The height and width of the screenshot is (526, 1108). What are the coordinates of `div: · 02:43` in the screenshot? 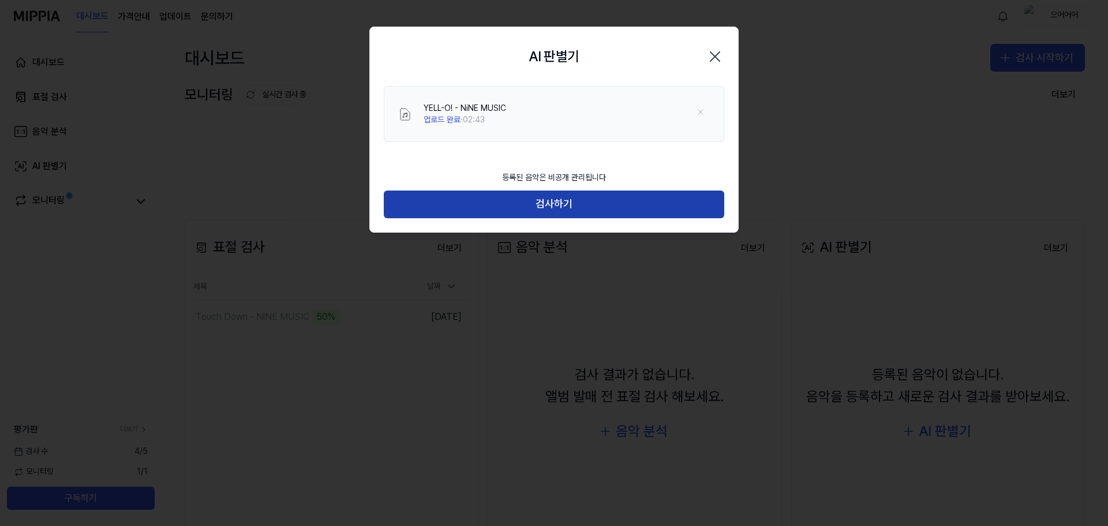 It's located at (465, 120).